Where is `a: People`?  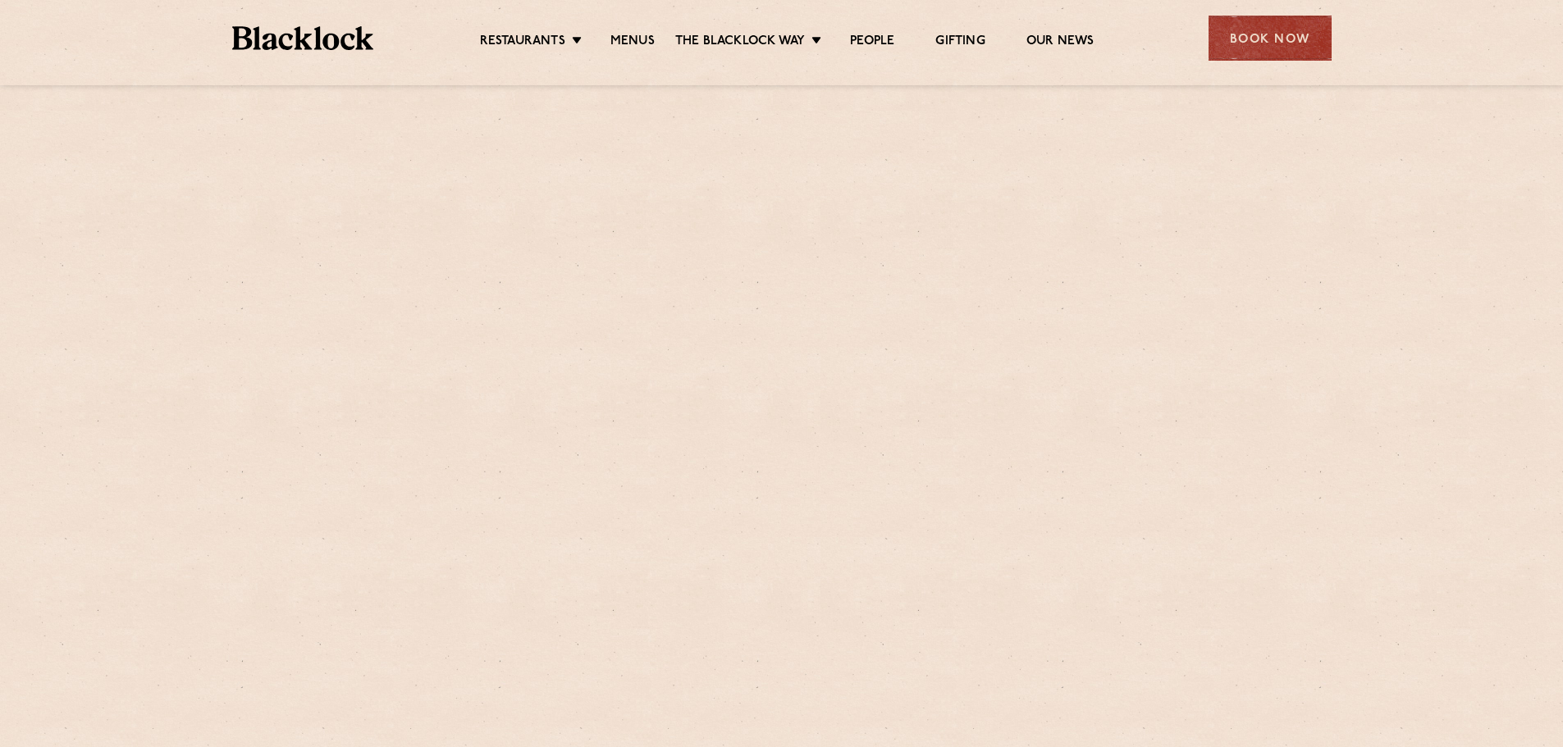 a: People is located at coordinates (872, 43).